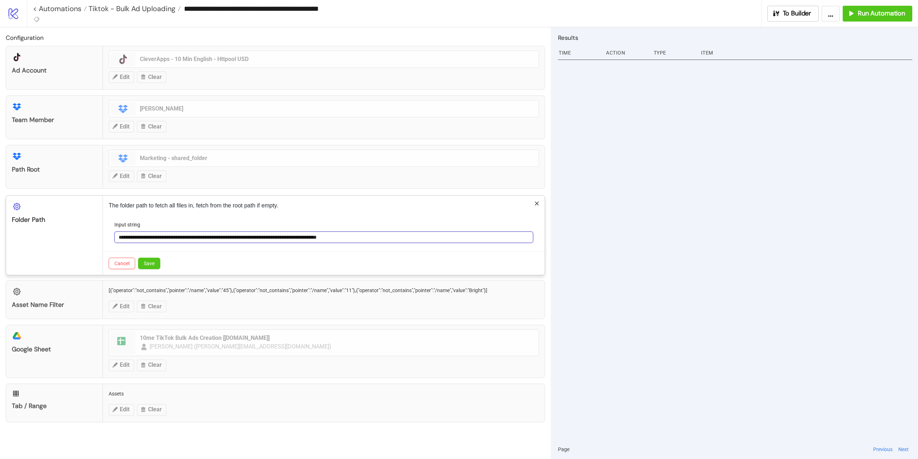 The image size is (918, 459). I want to click on h2: Results, so click(735, 38).